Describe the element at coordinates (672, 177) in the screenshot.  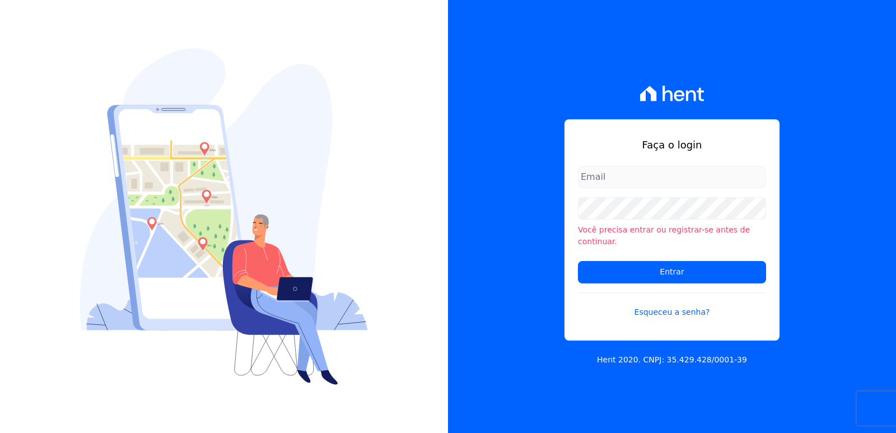
I see `input: Email` at that location.